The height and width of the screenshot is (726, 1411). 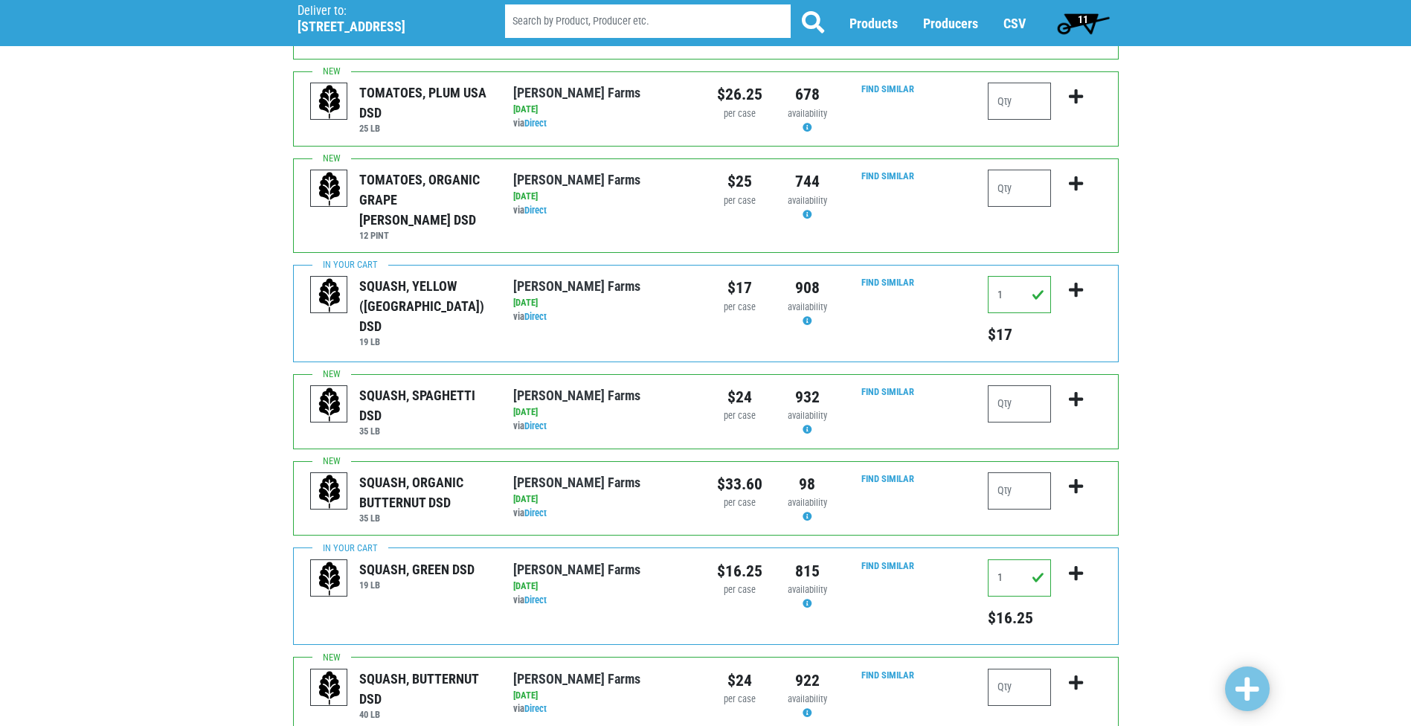 What do you see at coordinates (740, 571) in the screenshot?
I see `div: $16.25` at bounding box center [740, 571].